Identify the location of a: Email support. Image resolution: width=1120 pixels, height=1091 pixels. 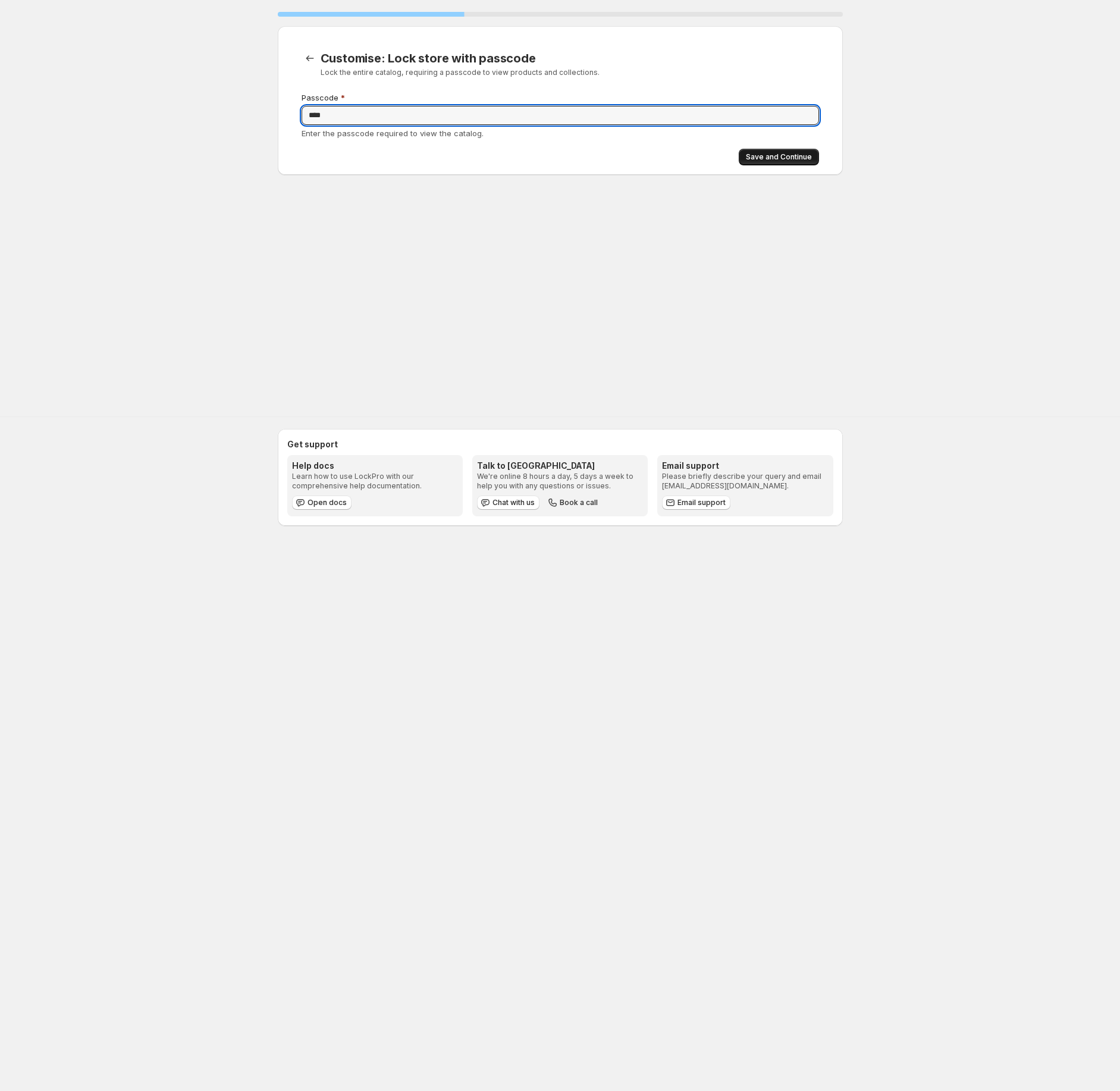
(696, 503).